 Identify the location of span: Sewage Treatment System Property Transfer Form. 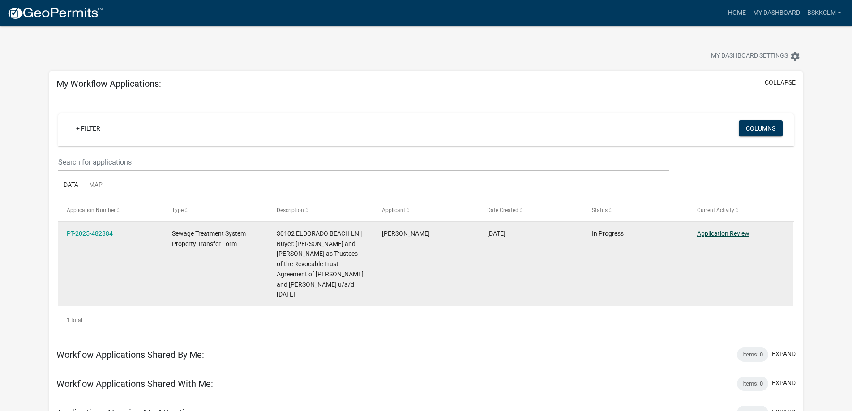
(209, 239).